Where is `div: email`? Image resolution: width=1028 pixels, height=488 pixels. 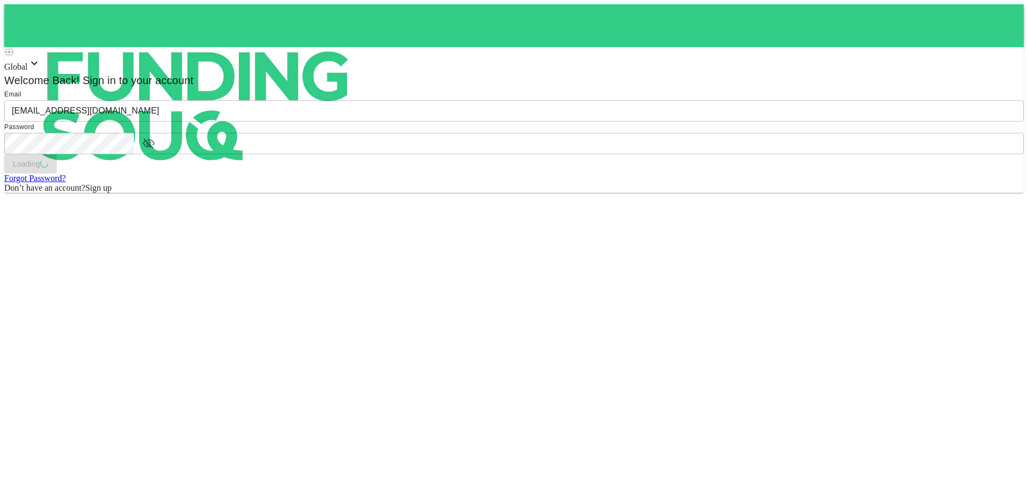 div: email is located at coordinates (514, 111).